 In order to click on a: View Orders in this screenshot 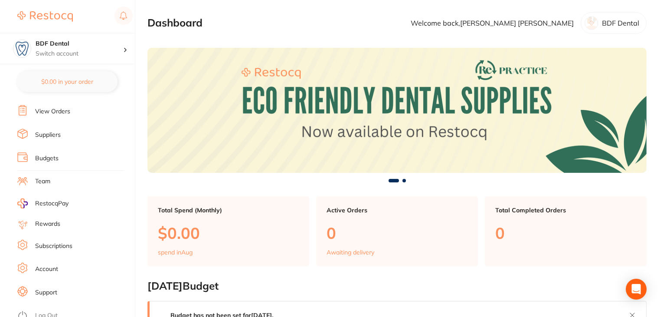, I will do `click(53, 112)`.